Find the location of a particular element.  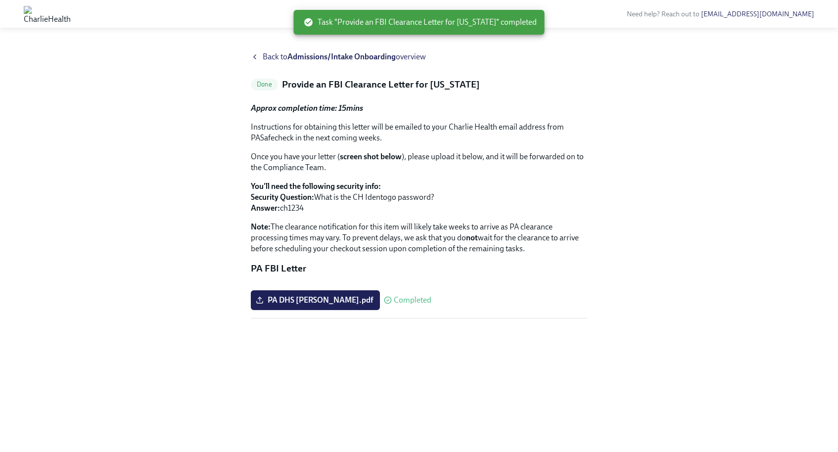

a: Back toAdmissions/Intake Onboardingoverview is located at coordinates (419, 57).